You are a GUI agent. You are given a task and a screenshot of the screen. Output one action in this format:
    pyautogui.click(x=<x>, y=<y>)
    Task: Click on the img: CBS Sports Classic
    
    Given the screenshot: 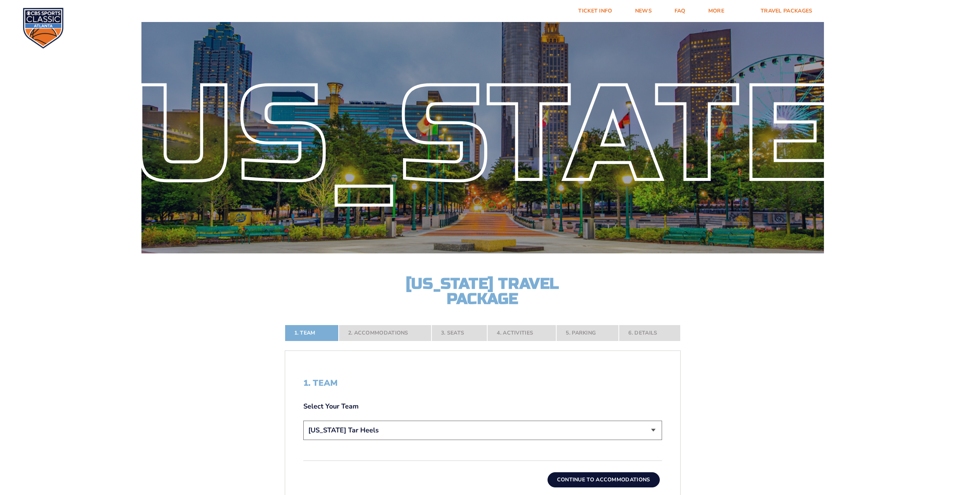 What is the action you would take?
    pyautogui.click(x=43, y=28)
    